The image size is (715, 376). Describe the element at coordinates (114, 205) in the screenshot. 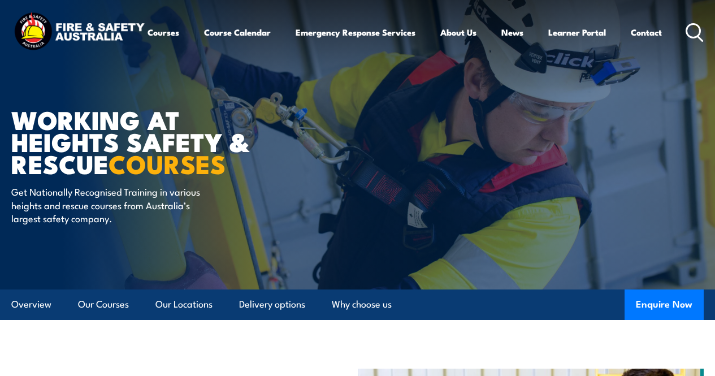

I see `p: Get Nationally Recognised Training in various heights and rescue courses from Australia’s largest...` at that location.